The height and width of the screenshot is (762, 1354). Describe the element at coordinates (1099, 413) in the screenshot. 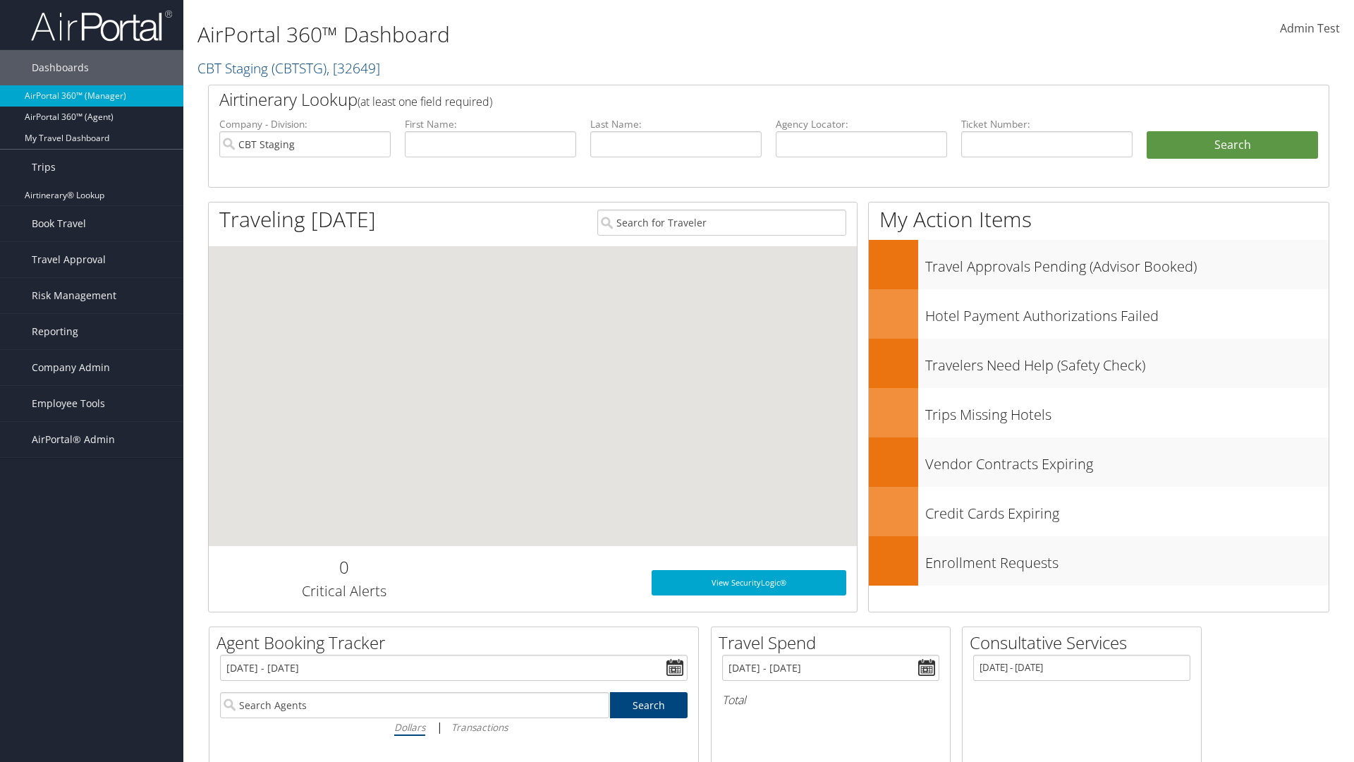

I see `a: Trips Missing Hotels` at that location.